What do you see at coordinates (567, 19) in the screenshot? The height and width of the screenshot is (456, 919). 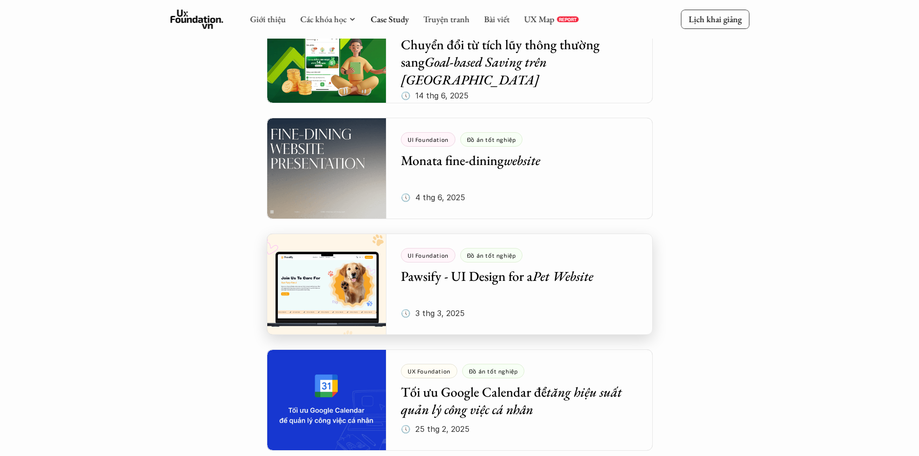 I see `p: REPORT` at bounding box center [567, 19].